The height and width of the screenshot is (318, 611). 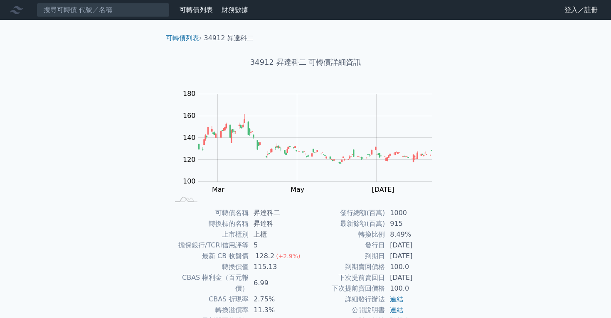 What do you see at coordinates (103, 10) in the screenshot?
I see `input: 搜尋可轉債 代號／名稱` at bounding box center [103, 10].